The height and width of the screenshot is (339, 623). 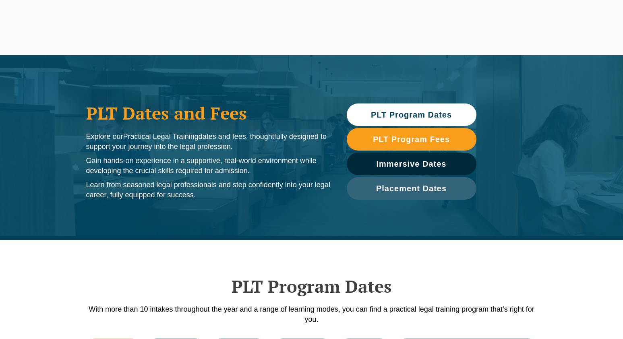 What do you see at coordinates (312, 314) in the screenshot?
I see `p: With more than 10 intakes throughout the year and a range of learning modes, you can find a pract...` at bounding box center [312, 314].